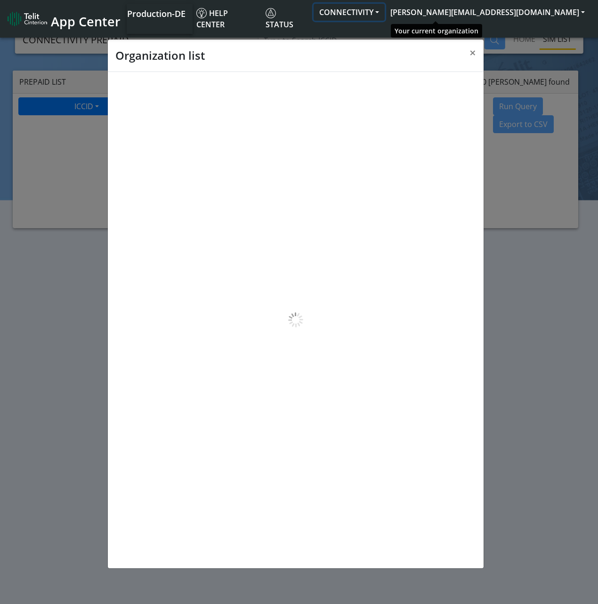 This screenshot has width=598, height=604. I want to click on img: loading.gif, so click(296, 320).